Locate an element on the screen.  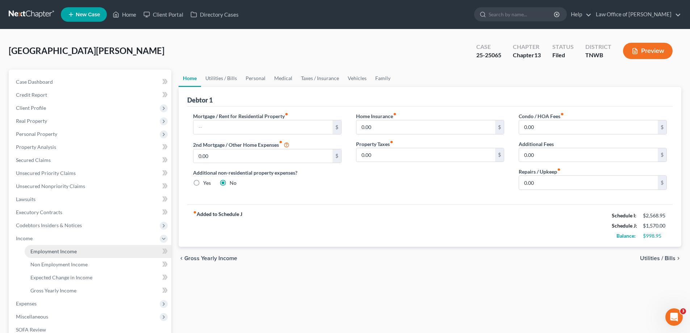
a: Gross Yearly Income is located at coordinates (98, 290).